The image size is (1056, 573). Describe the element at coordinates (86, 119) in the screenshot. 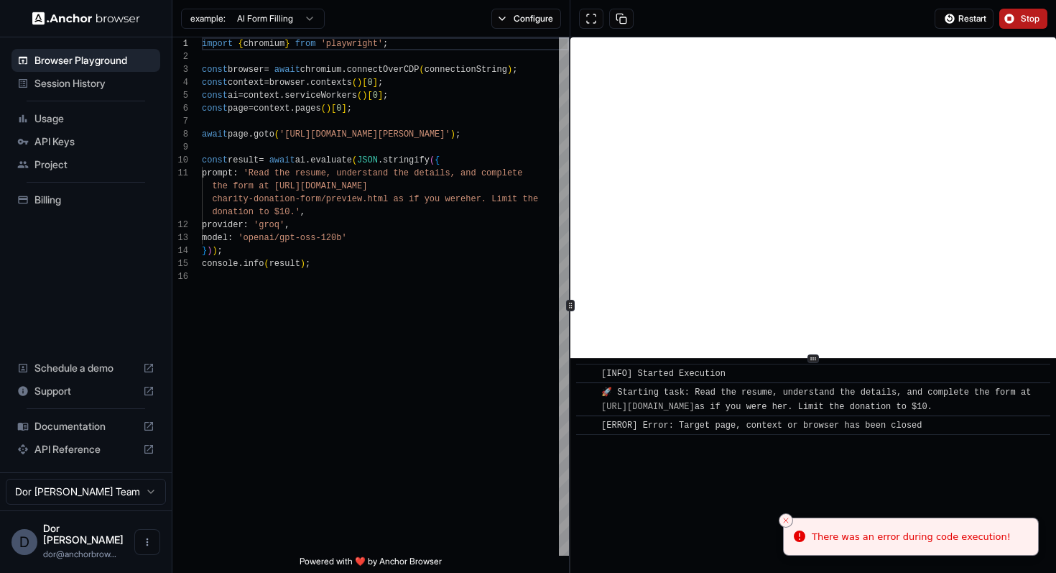

I see `div: Usage` at that location.